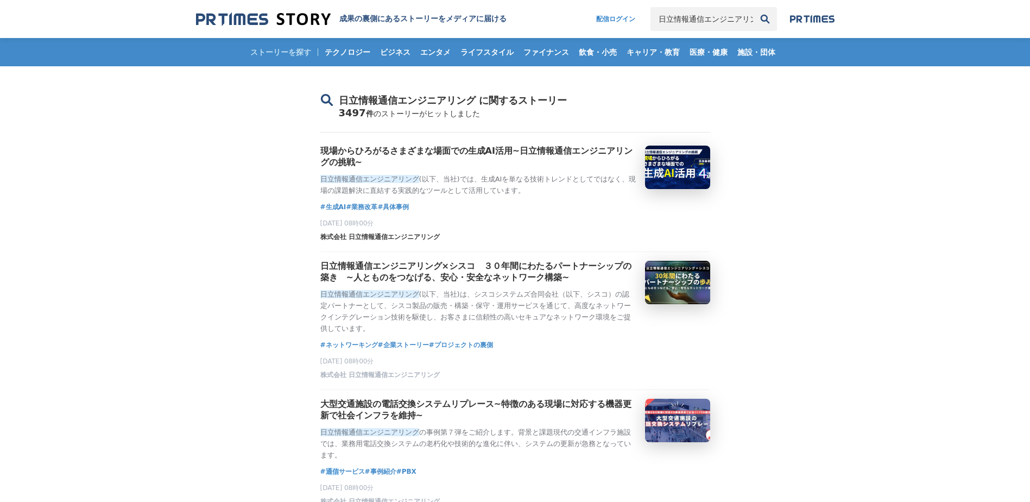 The height and width of the screenshot is (502, 1030). Describe the element at coordinates (478, 272) in the screenshot. I see `h3: 日立情報通信エンジニアリング×シスコ ３０年間にわたるパートナーシップの築き ~人とものをつなげる、安心・安全なネットワーク構築~` at that location.